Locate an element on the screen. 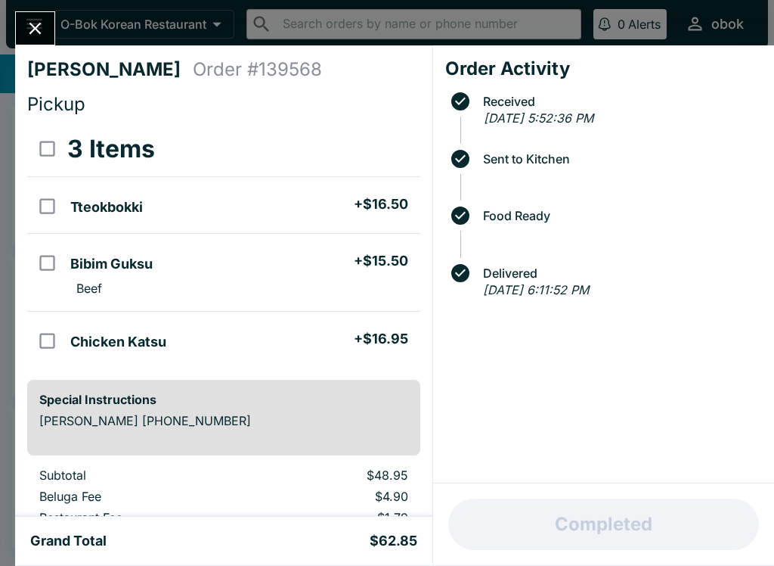 Image resolution: width=774 pixels, height=566 pixels. h4: Order # 139568 is located at coordinates (257, 70).